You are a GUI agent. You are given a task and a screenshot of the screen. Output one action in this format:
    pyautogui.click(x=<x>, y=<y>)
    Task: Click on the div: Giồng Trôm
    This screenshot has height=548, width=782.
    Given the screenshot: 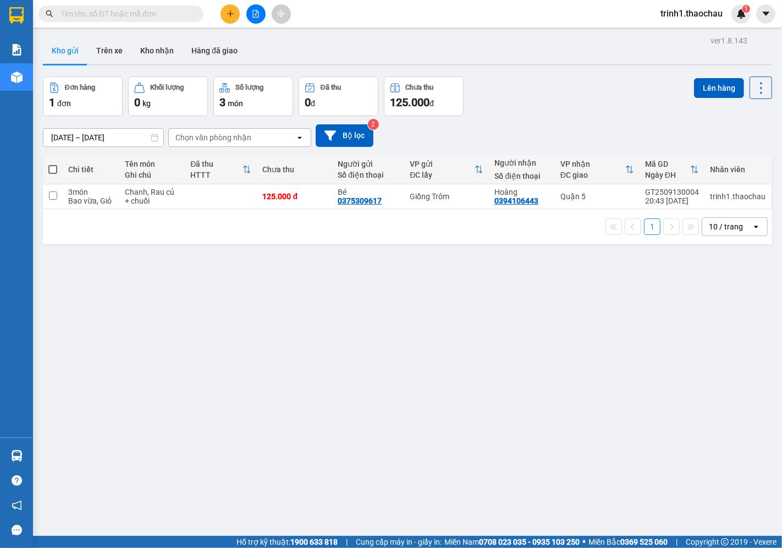 What is the action you would take?
    pyautogui.click(x=447, y=196)
    